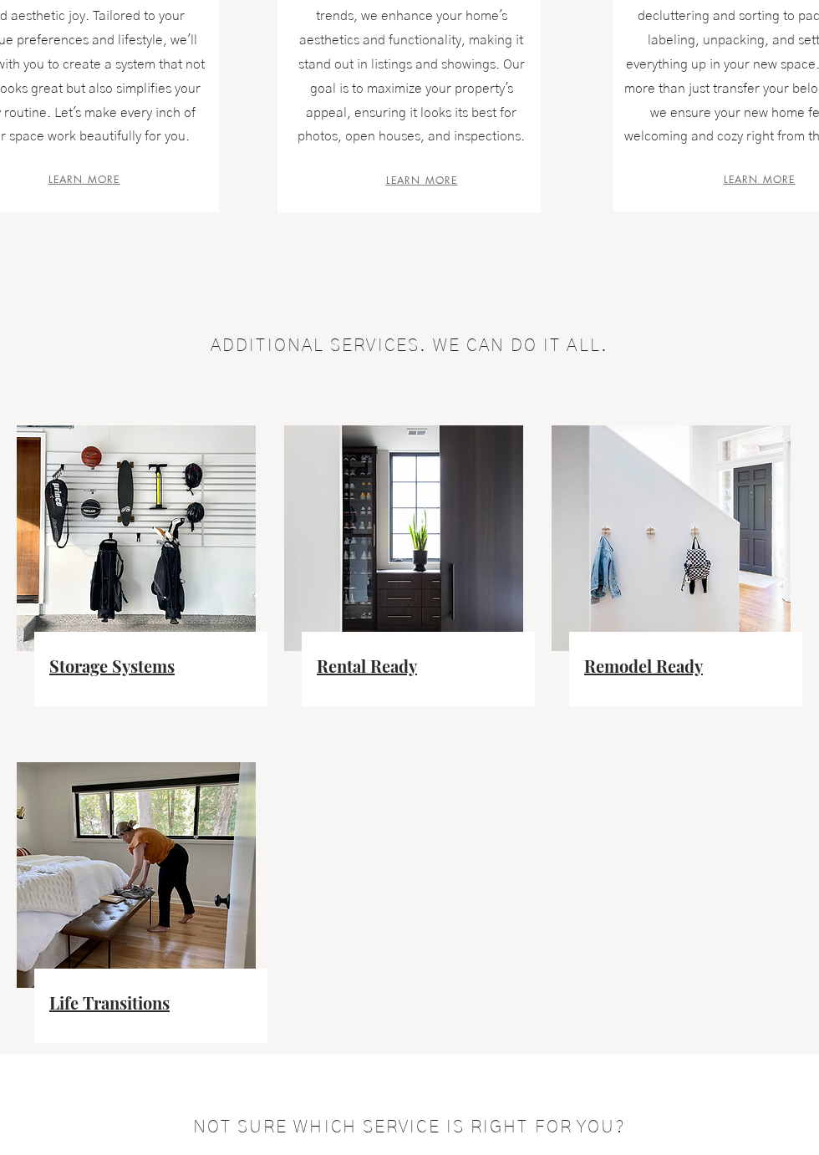 The image size is (819, 1155). Describe the element at coordinates (409, 345) in the screenshot. I see `span: ADDITIONAL SERVICES. WE CAN DO IT ALL.` at that location.